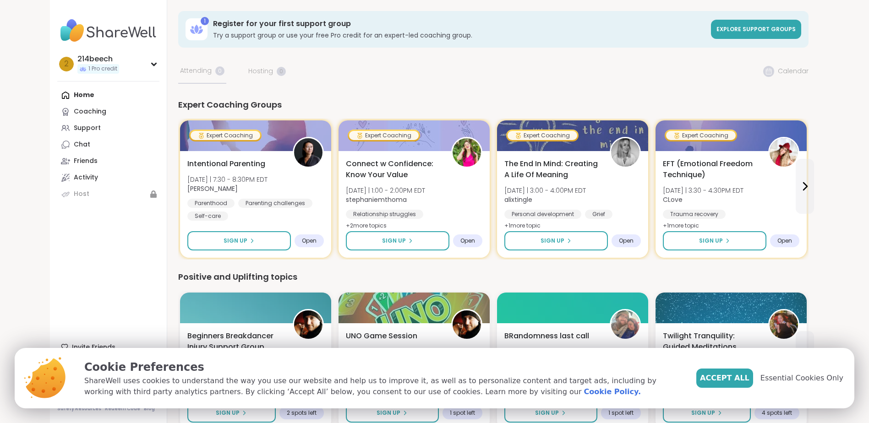 This screenshot has width=869, height=423. Describe the element at coordinates (226, 164) in the screenshot. I see `span: Intentional Parenting` at that location.